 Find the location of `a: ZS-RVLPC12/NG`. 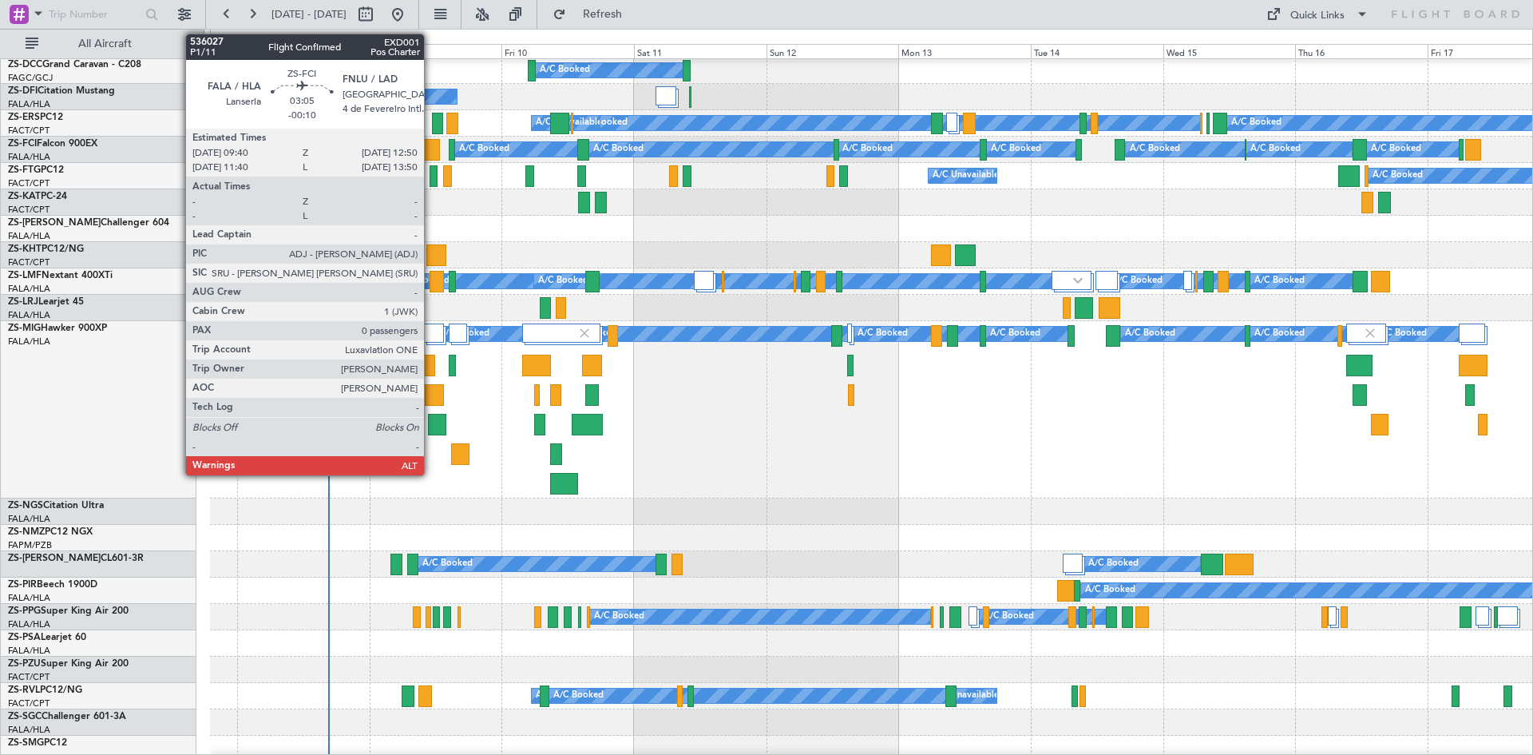

a: ZS-RVLPC12/NG is located at coordinates (45, 690).